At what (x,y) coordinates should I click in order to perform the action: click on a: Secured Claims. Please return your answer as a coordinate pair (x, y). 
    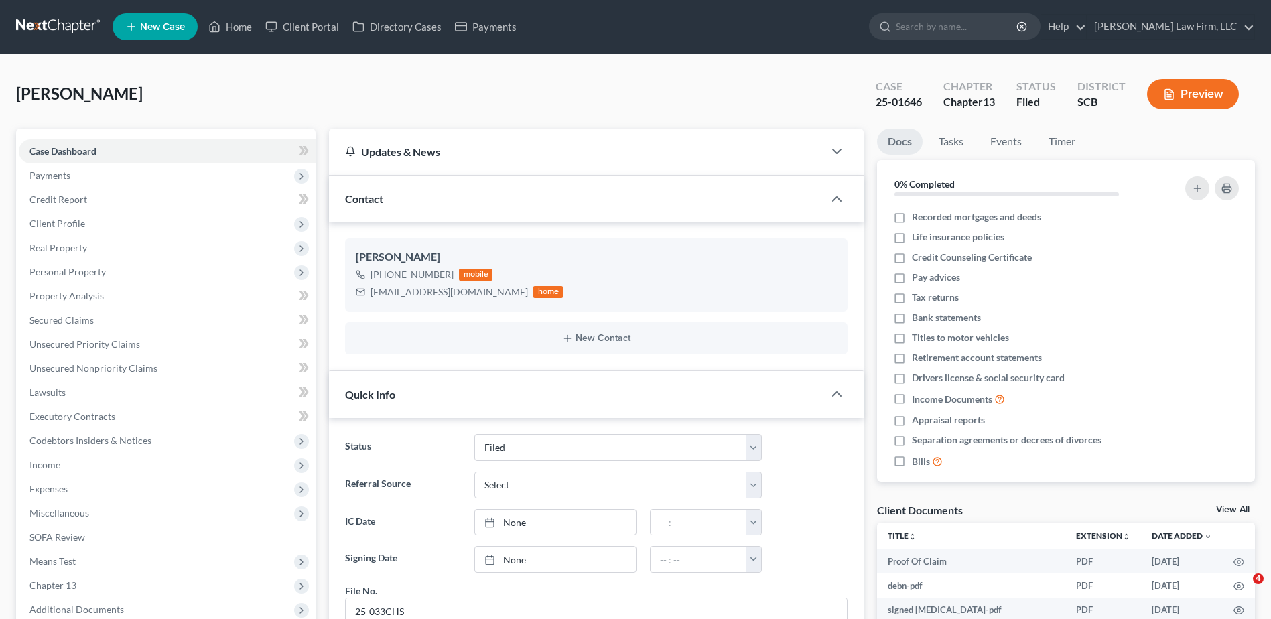
    Looking at the image, I should click on (167, 320).